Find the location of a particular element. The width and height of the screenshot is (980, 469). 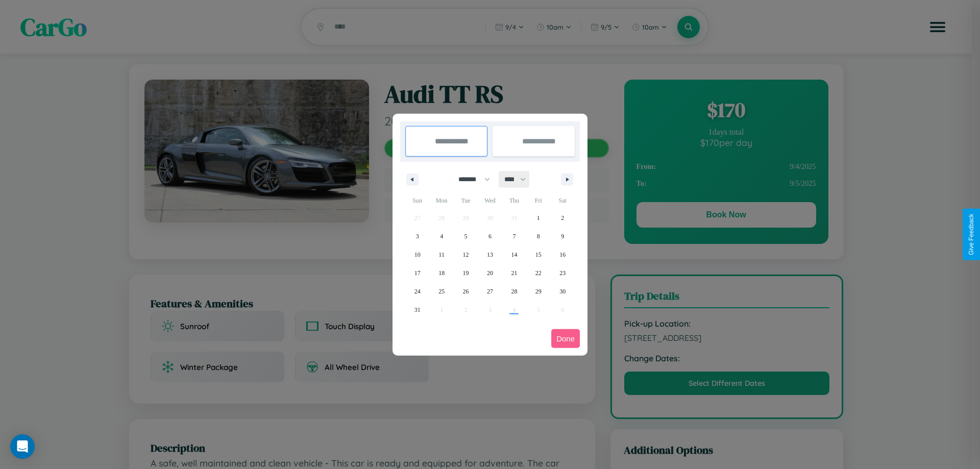

span: 14 is located at coordinates (514, 255).